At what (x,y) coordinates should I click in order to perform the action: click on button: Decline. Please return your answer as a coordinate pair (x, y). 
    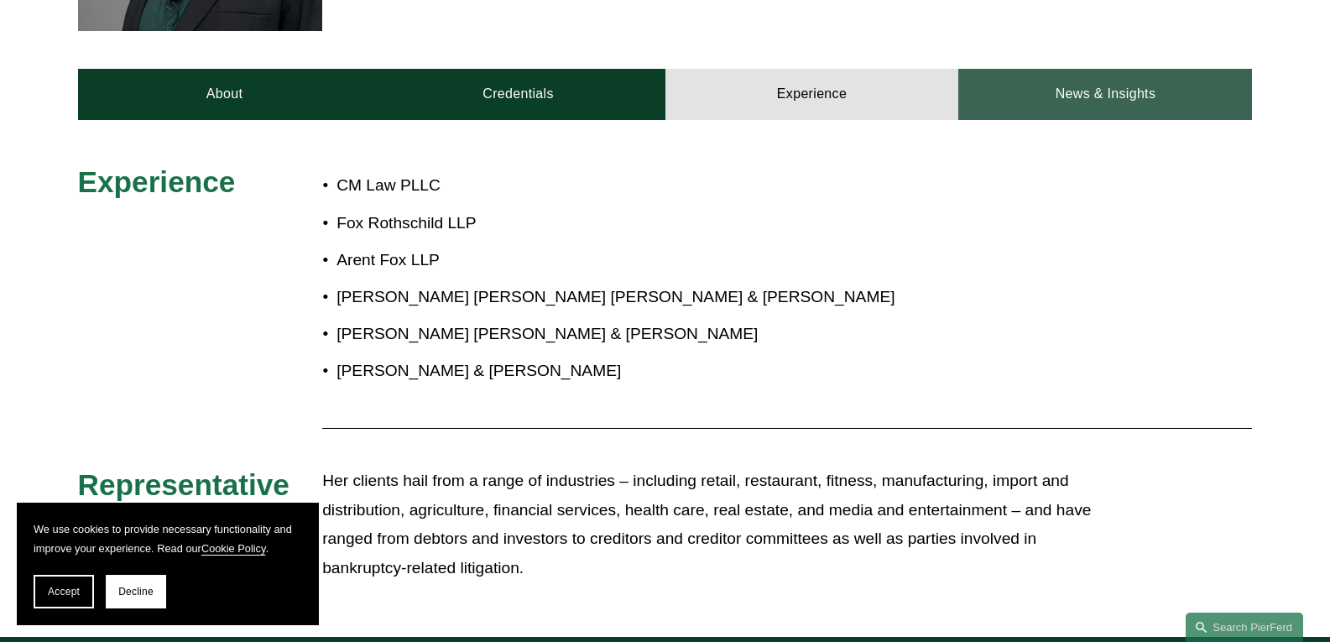
    Looking at the image, I should click on (136, 592).